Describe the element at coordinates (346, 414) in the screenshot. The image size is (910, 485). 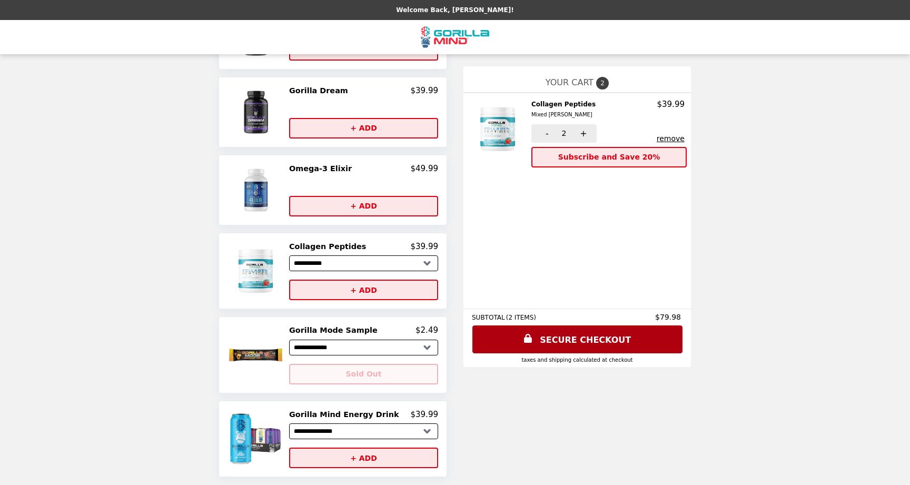
I see `h2: Gorilla Mind Energy Drink` at that location.